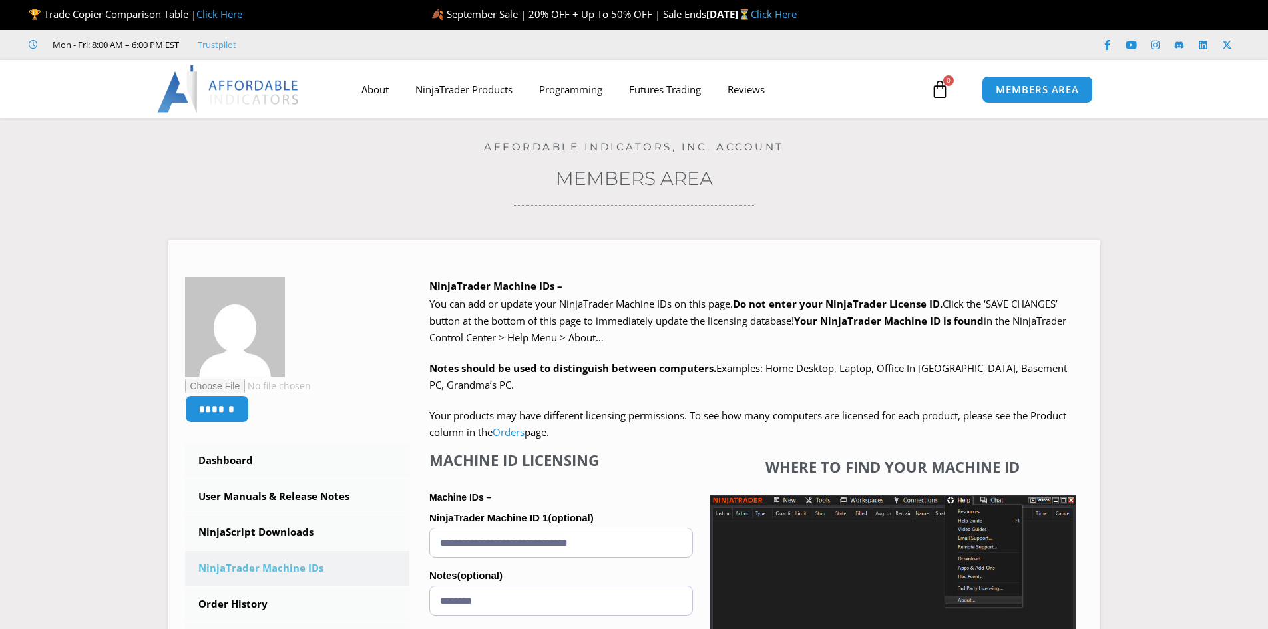 The image size is (1268, 629). I want to click on span: Mon - Fri: 8:00 AM – 6:00 PM EST, so click(114, 45).